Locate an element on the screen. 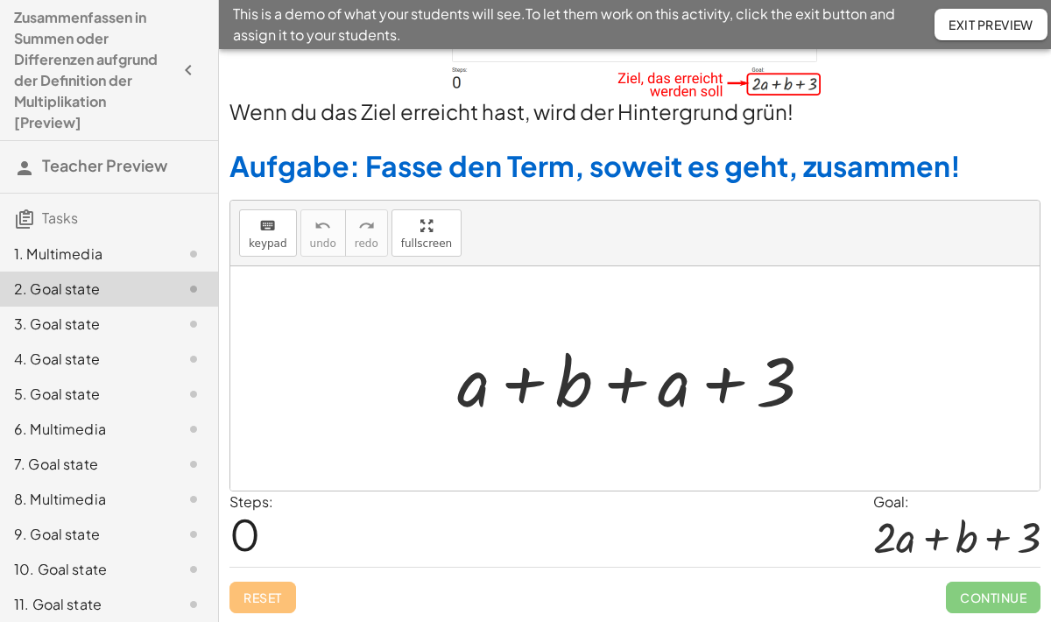  i: redo is located at coordinates (366, 226).